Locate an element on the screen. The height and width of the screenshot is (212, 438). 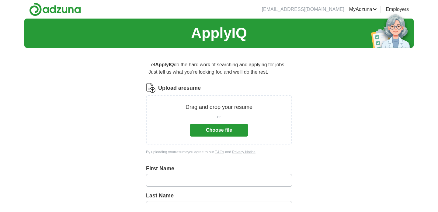
label: Last Name is located at coordinates (219, 195).